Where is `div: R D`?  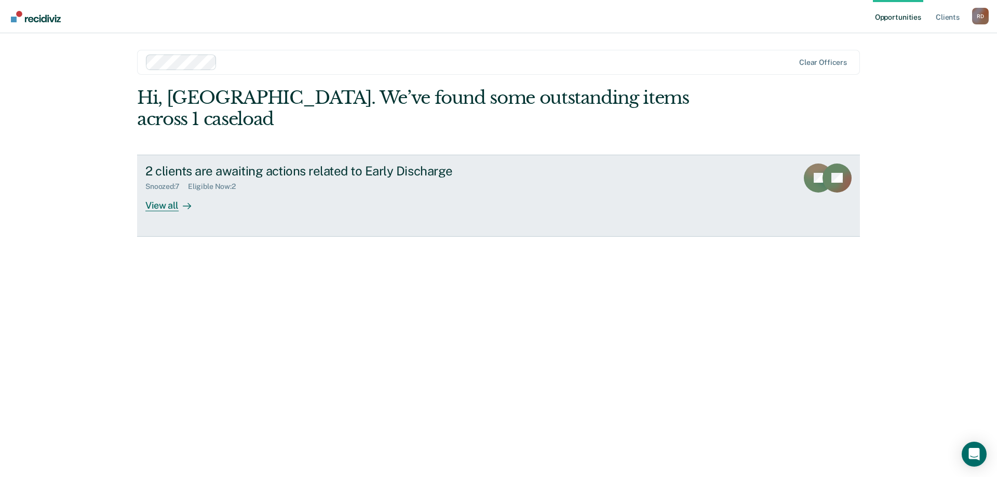
div: R D is located at coordinates (980, 16).